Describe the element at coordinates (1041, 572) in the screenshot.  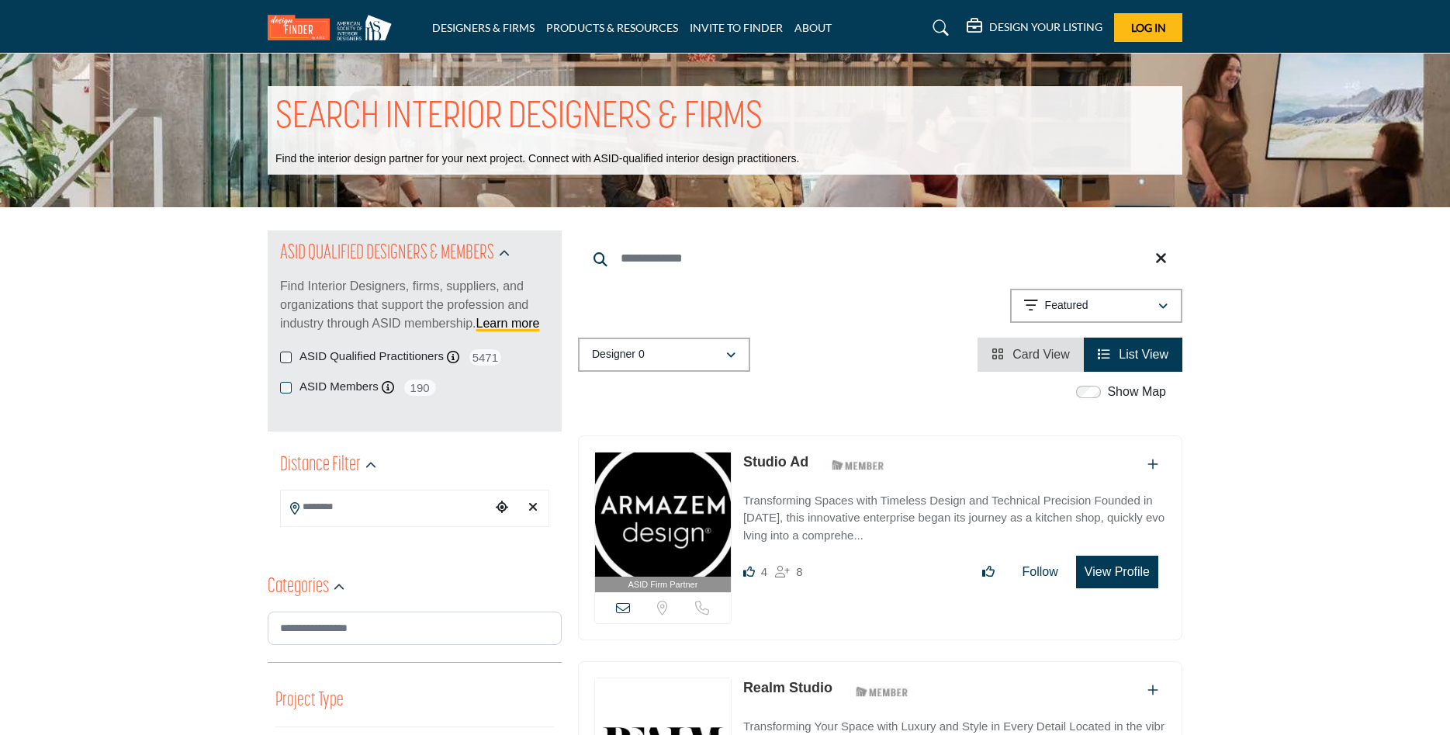
I see `button: Follow` at that location.